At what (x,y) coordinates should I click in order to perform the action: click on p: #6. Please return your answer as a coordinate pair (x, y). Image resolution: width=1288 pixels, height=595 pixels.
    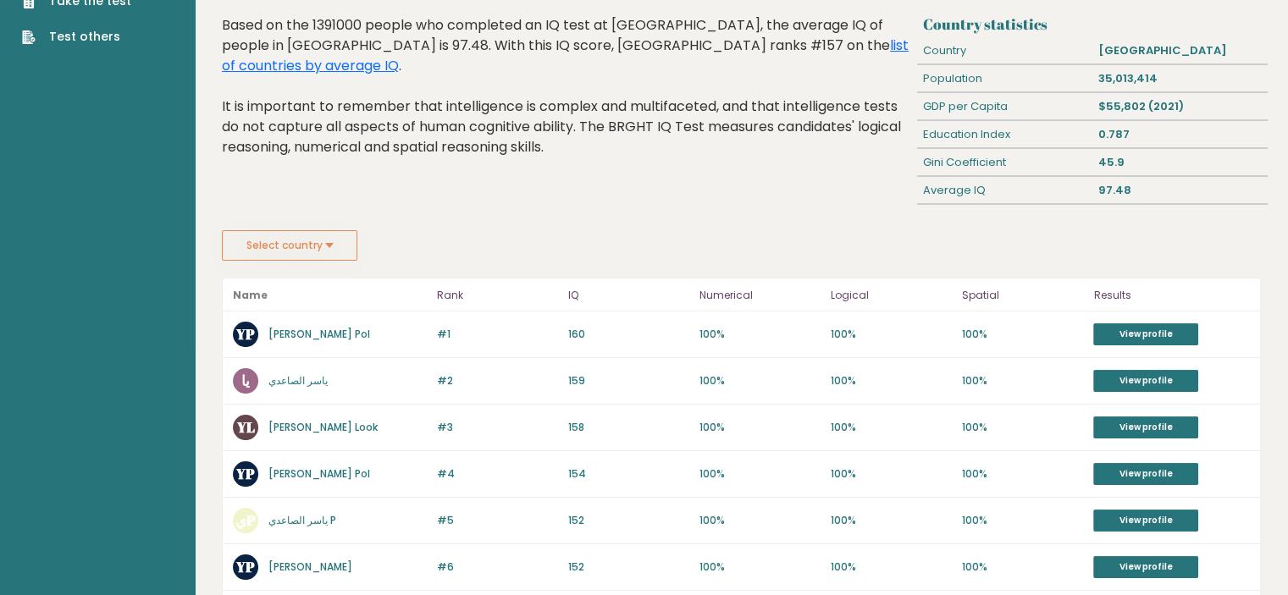
    Looking at the image, I should click on (497, 567).